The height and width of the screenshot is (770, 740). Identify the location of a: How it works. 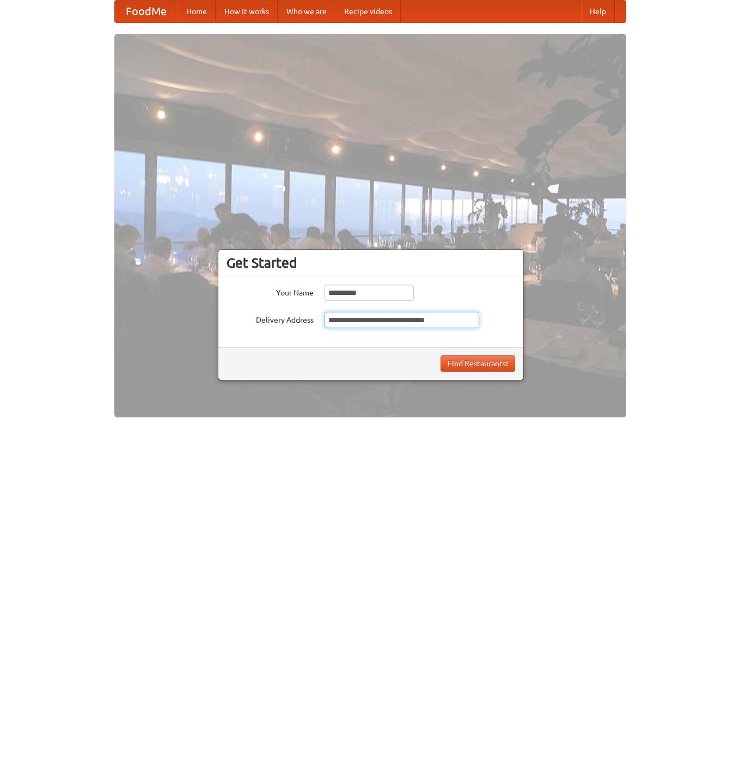
(247, 11).